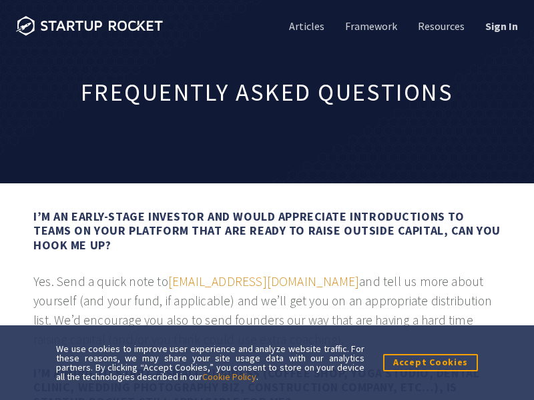 The height and width of the screenshot is (400, 534). What do you see at coordinates (210, 363) in the screenshot?
I see `div: We use cookies to improve user experience and analyze website traffic. For these reasons, we may ...` at bounding box center [210, 363].